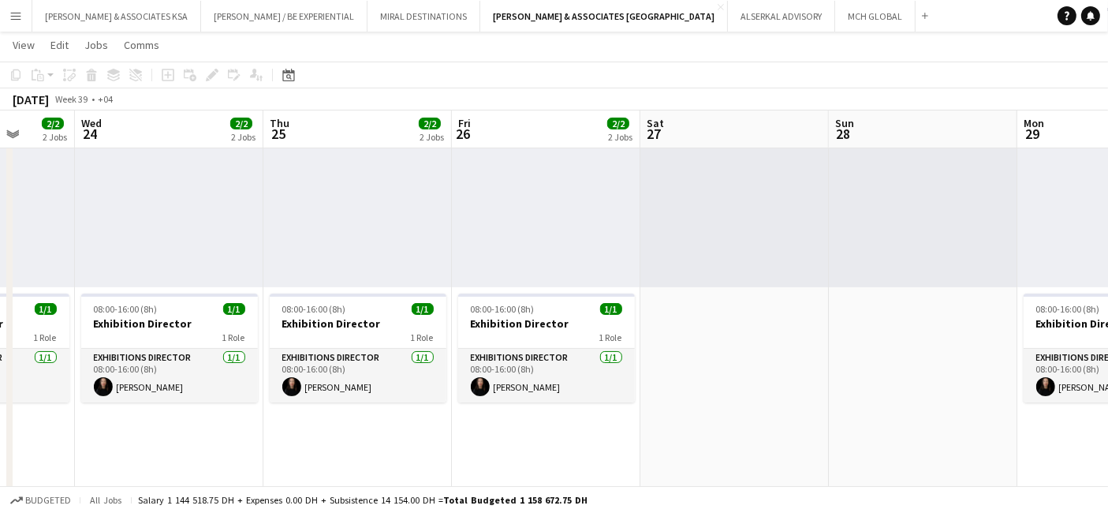 The height and width of the screenshot is (513, 1108). What do you see at coordinates (59, 45) in the screenshot?
I see `span: Edit` at bounding box center [59, 45].